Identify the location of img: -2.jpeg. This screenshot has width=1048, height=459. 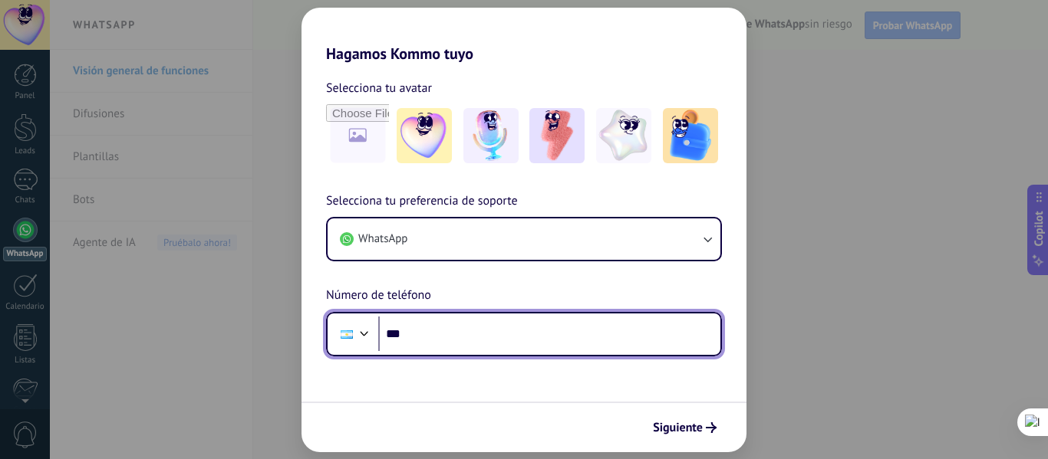
(491, 136).